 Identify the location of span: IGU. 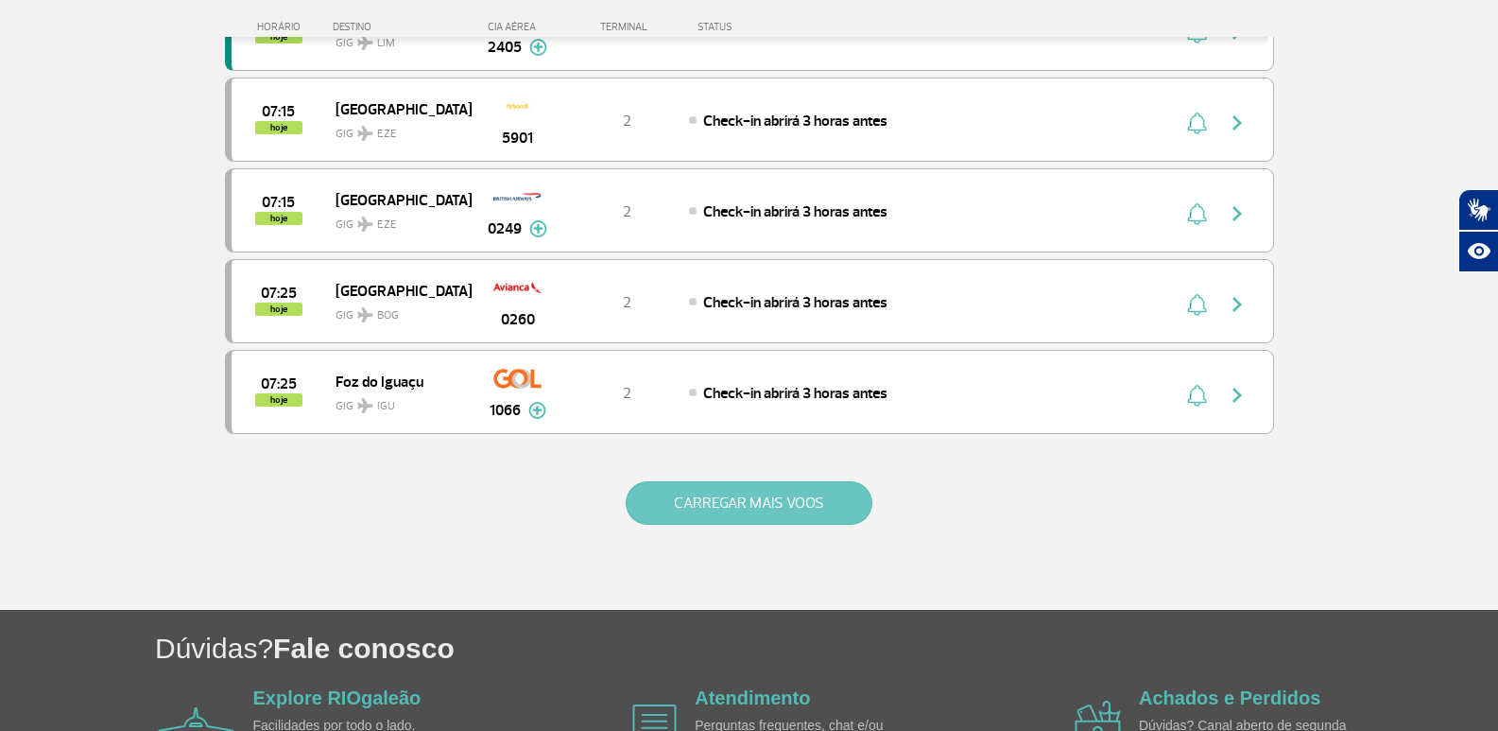
(386, 406).